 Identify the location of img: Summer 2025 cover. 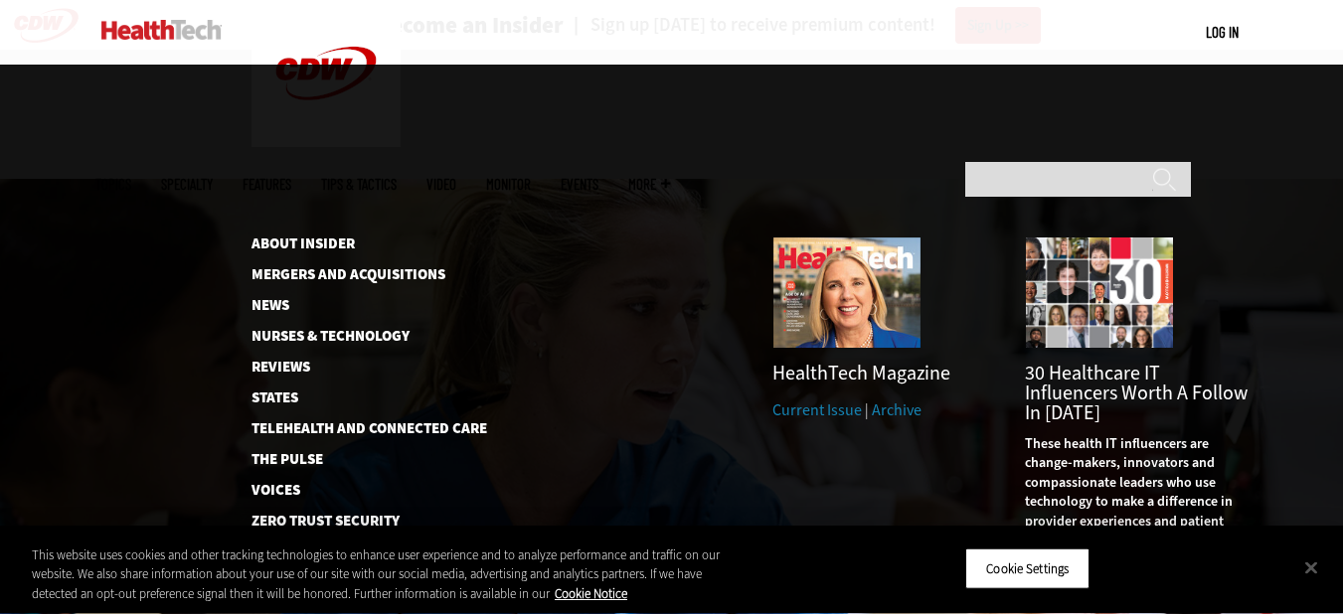
(847, 292).